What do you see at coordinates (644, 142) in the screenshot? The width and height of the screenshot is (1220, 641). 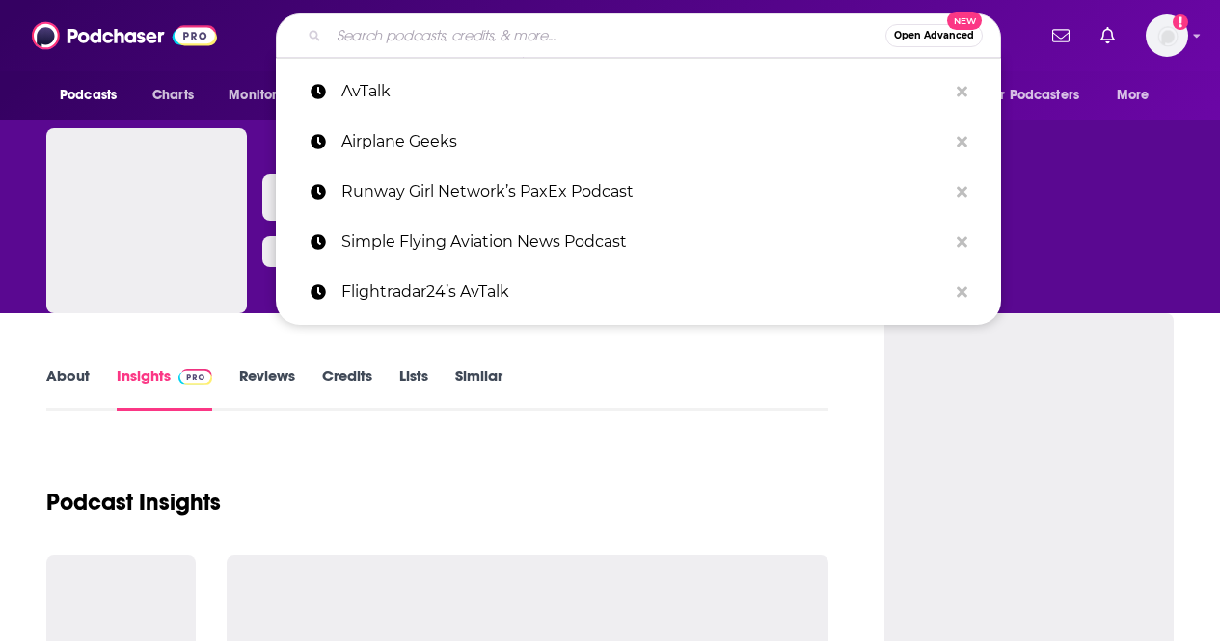 I see `p: Airplane Geeks` at bounding box center [644, 142].